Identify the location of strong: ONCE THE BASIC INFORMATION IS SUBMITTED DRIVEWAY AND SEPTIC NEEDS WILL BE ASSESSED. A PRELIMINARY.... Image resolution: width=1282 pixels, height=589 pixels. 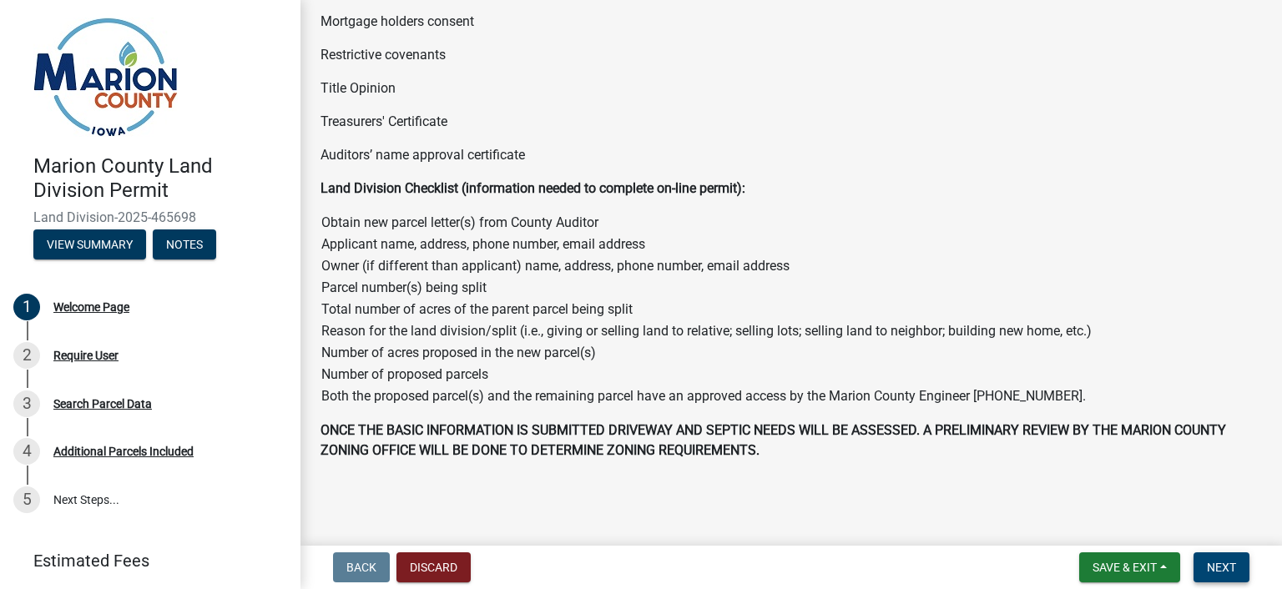
(773, 440).